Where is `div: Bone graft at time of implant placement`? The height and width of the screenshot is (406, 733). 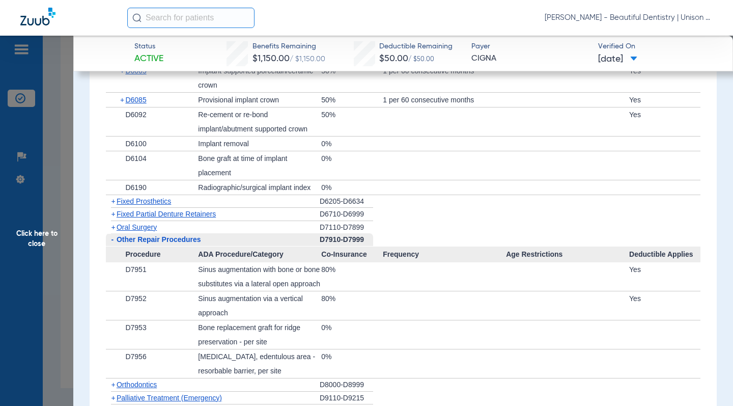
div: Bone graft at time of implant placement is located at coordinates (260, 165).